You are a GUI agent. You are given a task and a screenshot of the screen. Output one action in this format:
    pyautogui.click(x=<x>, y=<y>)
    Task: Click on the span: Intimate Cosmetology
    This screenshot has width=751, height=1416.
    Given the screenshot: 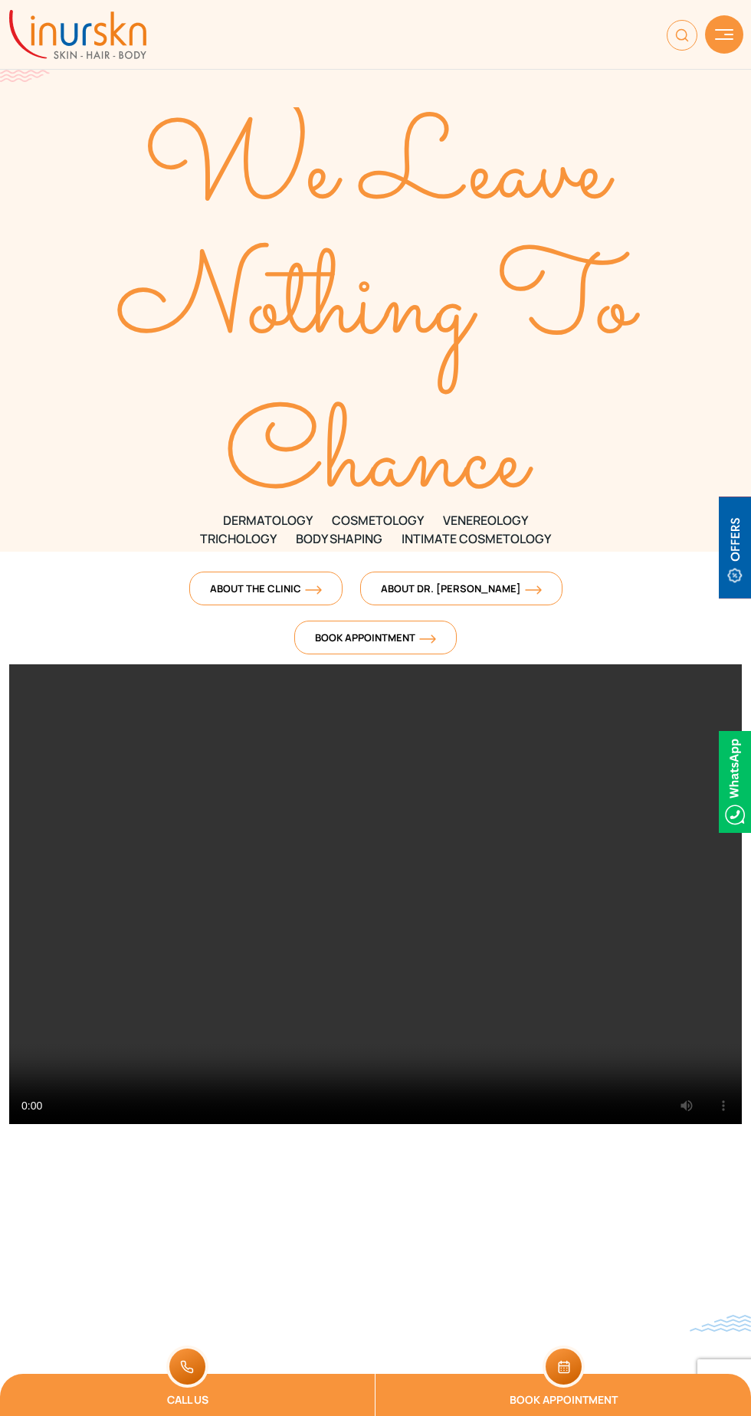 What is the action you would take?
    pyautogui.click(x=476, y=539)
    